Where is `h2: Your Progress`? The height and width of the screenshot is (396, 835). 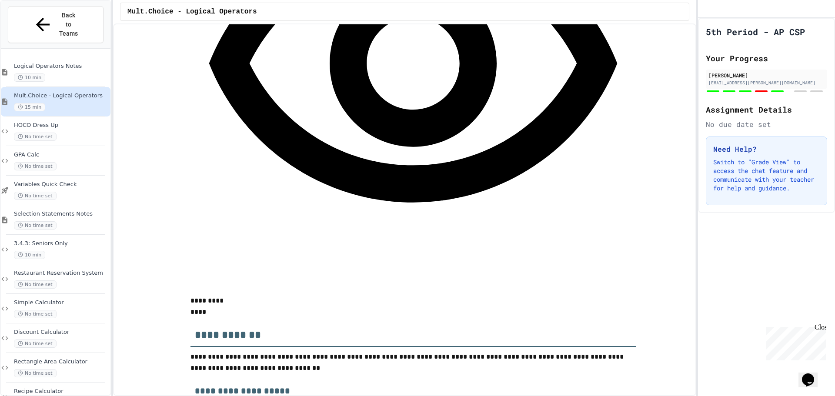 h2: Your Progress is located at coordinates (767, 58).